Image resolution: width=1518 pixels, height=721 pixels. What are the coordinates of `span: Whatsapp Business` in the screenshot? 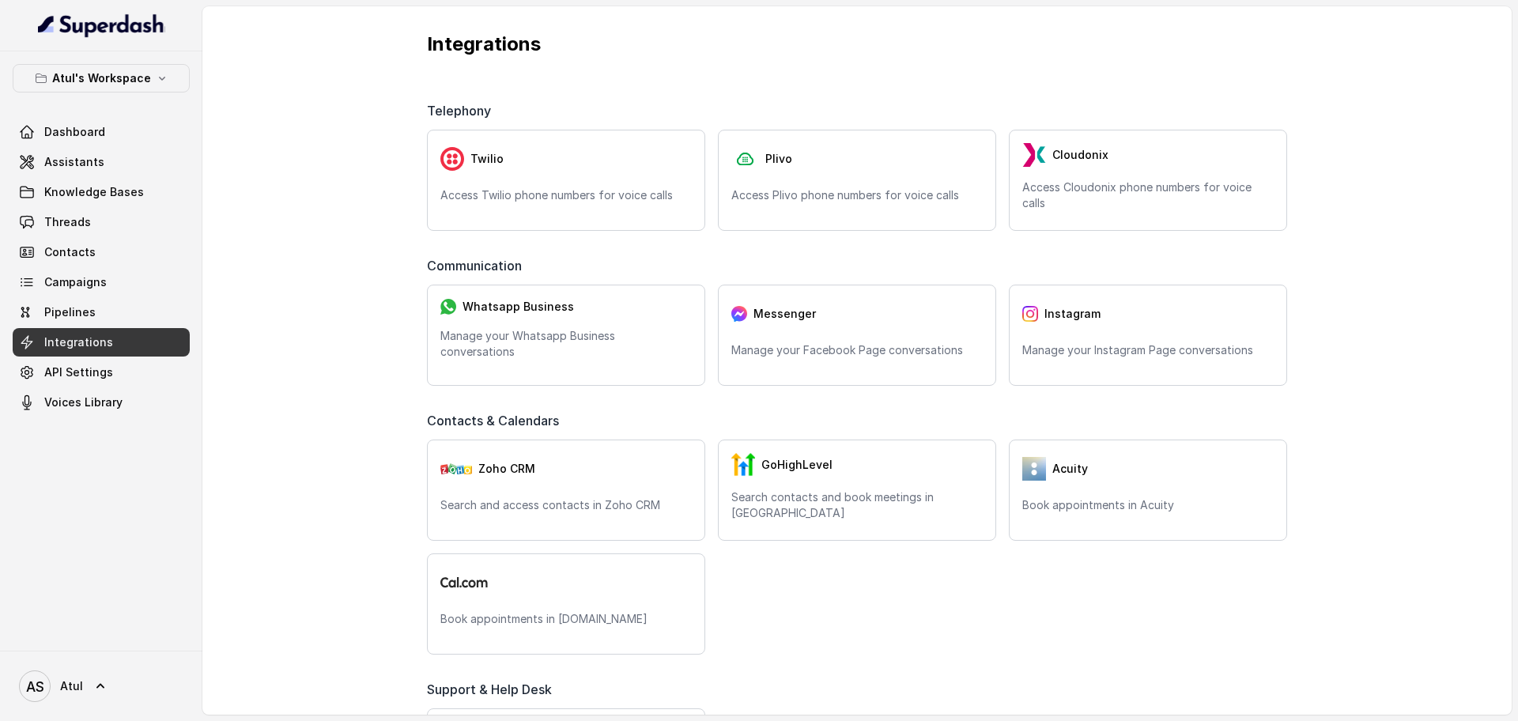 It's located at (518, 307).